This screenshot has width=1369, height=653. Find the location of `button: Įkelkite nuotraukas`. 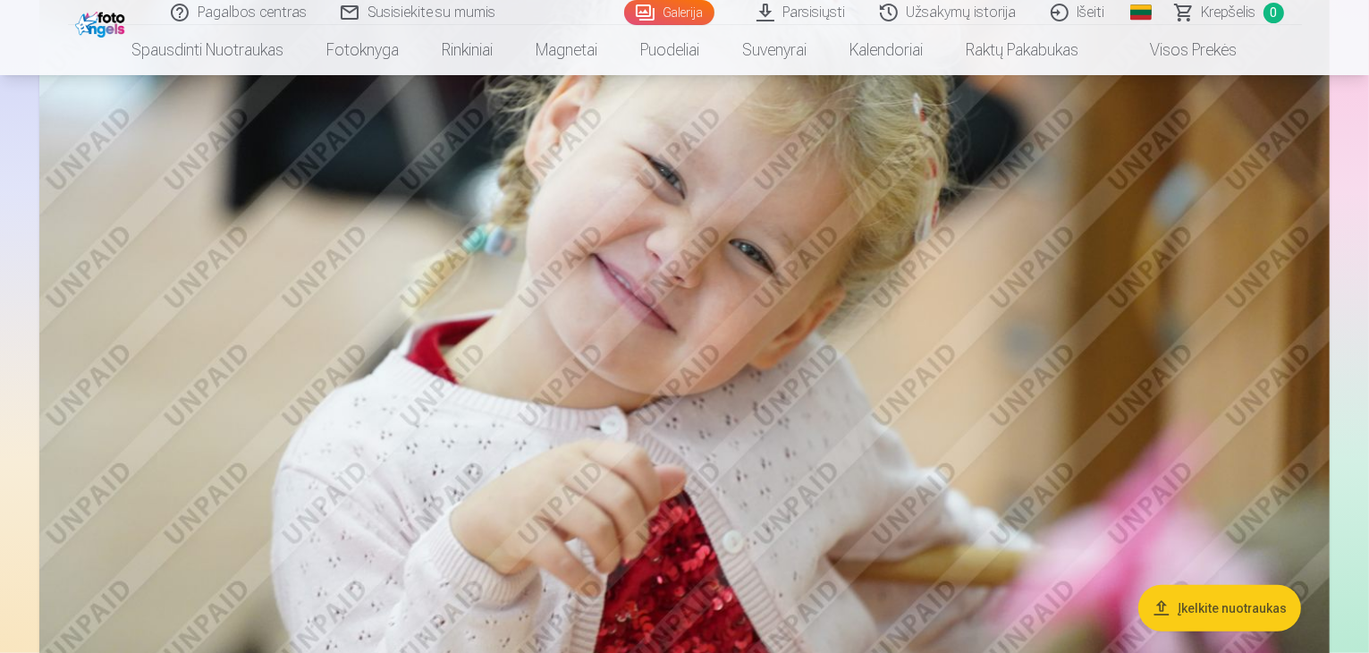

button: Įkelkite nuotraukas is located at coordinates (1220, 608).